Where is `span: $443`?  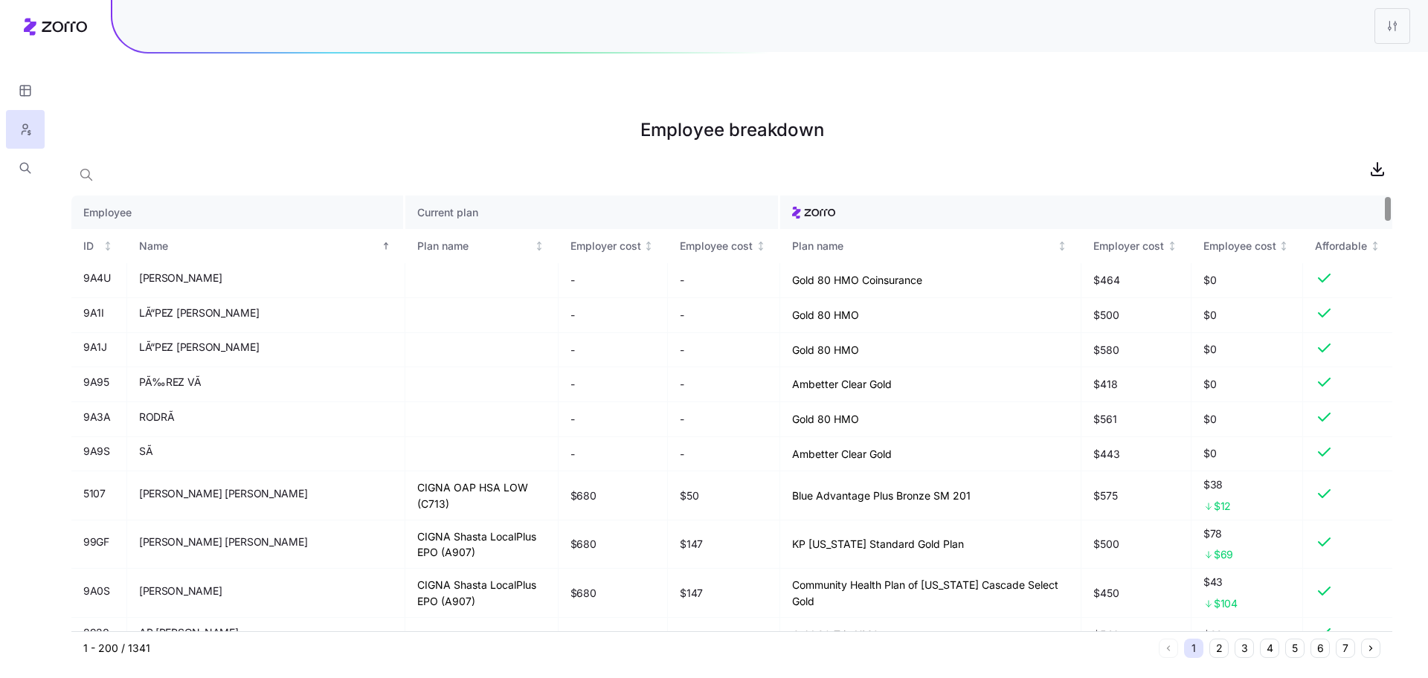 span: $443 is located at coordinates (1106, 454).